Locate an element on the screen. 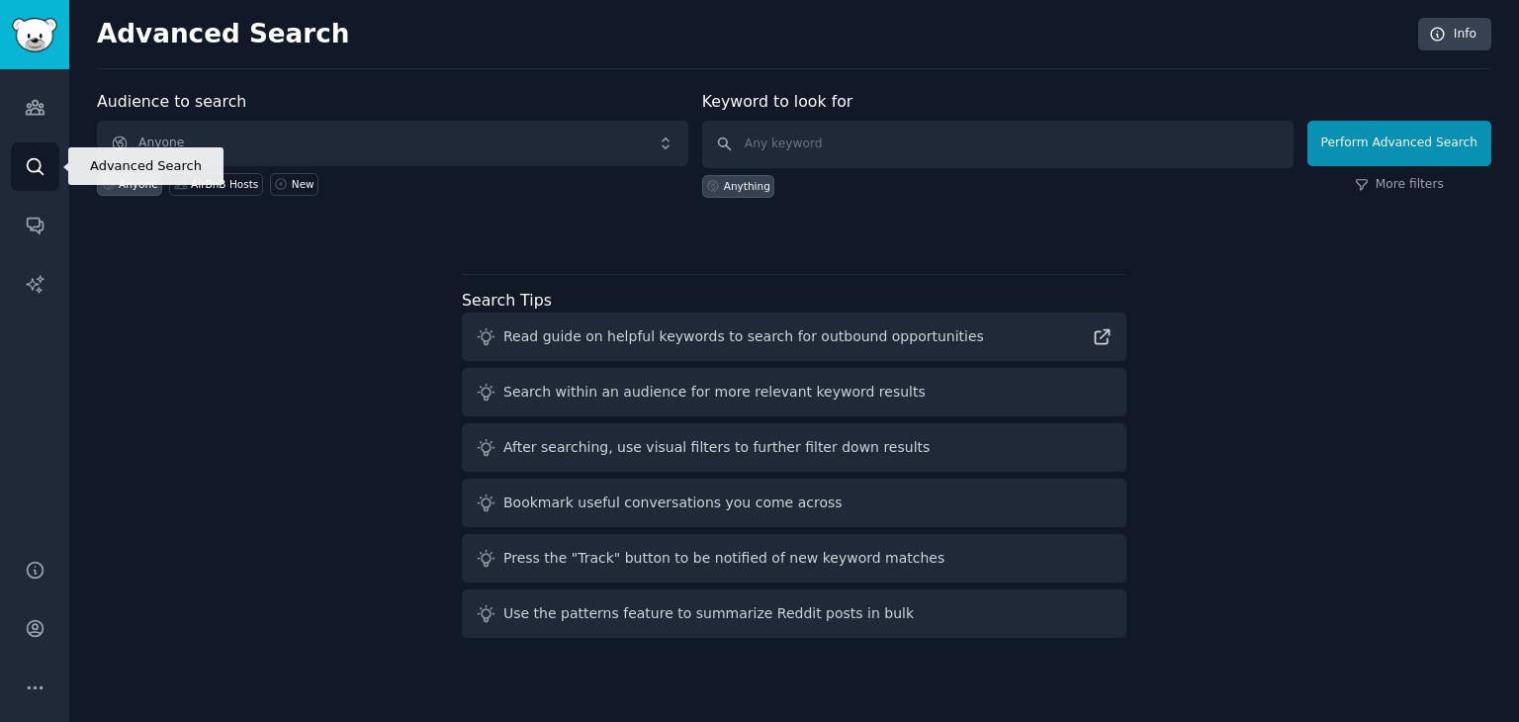 This screenshot has width=1519, height=722. div: Read guide on helpful keywords to search for outbound opportunities is located at coordinates (744, 336).